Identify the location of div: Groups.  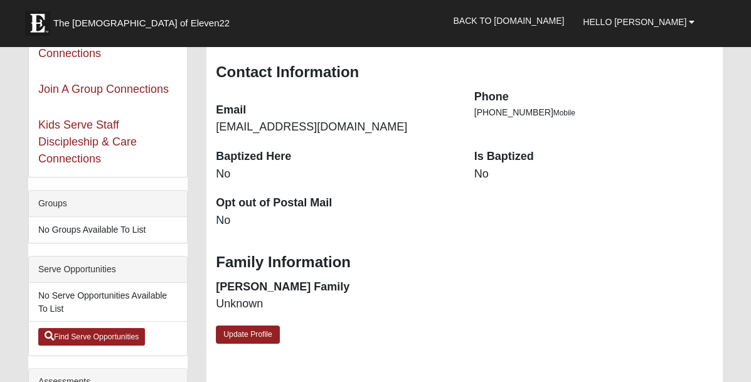
(108, 204).